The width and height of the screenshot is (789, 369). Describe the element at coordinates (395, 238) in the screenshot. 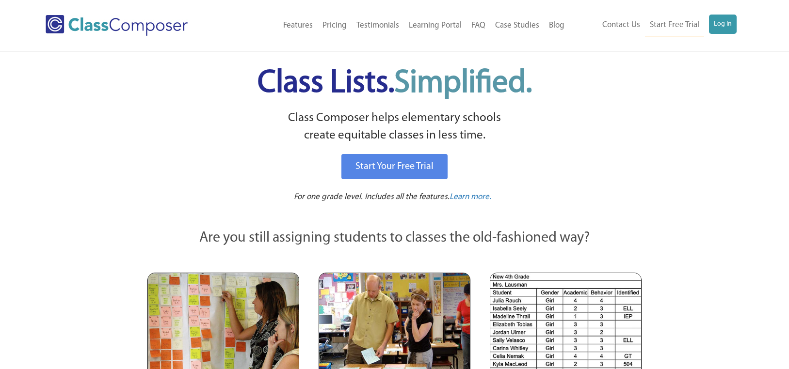

I see `p: Are you still assigning students to classes the old-fashioned way?` at that location.